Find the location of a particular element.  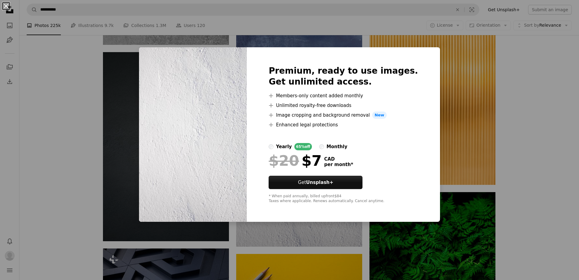

input: yearly65%off is located at coordinates (271, 146).